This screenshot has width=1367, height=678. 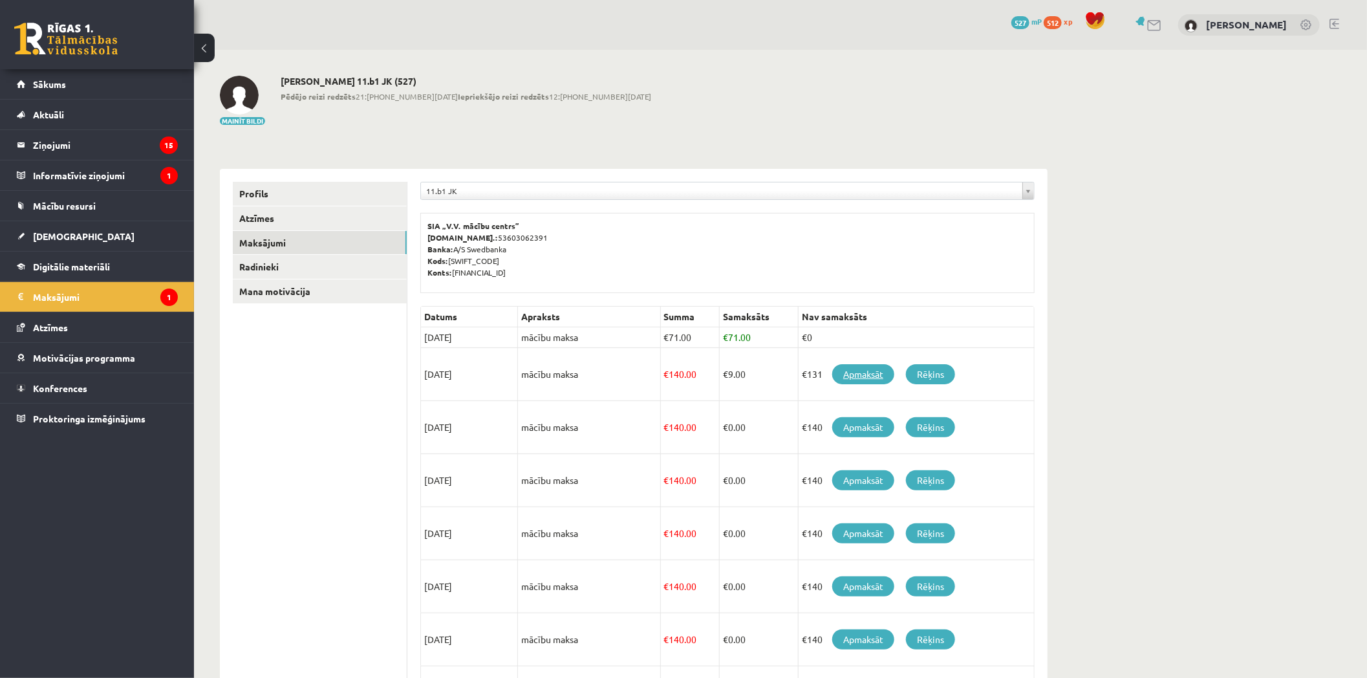 What do you see at coordinates (916, 317) in the screenshot?
I see `th: Nav samaksāts` at bounding box center [916, 317].